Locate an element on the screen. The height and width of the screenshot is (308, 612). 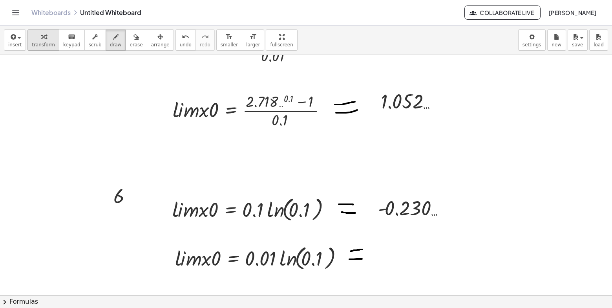
span: smaller is located at coordinates (229, 45).